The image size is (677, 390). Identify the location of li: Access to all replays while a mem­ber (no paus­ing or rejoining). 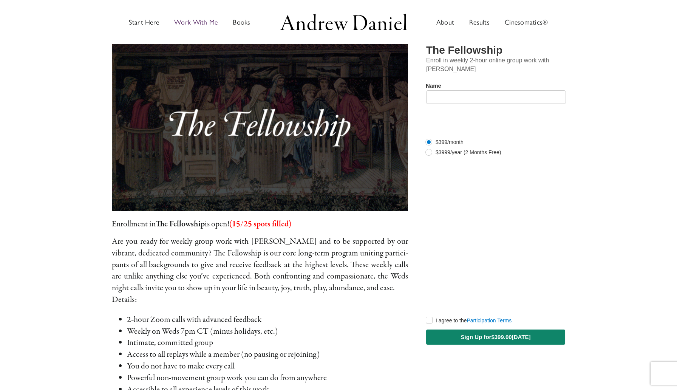
(267, 354).